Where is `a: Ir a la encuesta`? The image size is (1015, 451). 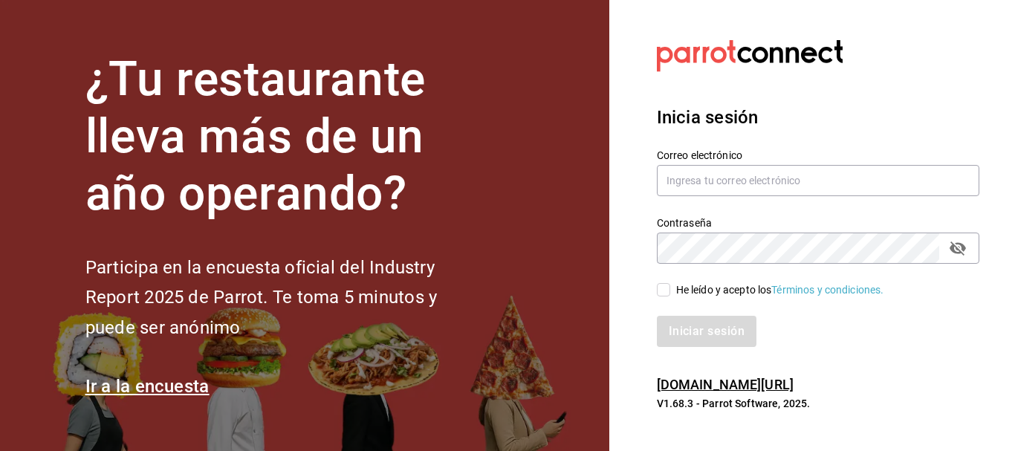
a: Ir a la encuesta is located at coordinates (147, 386).